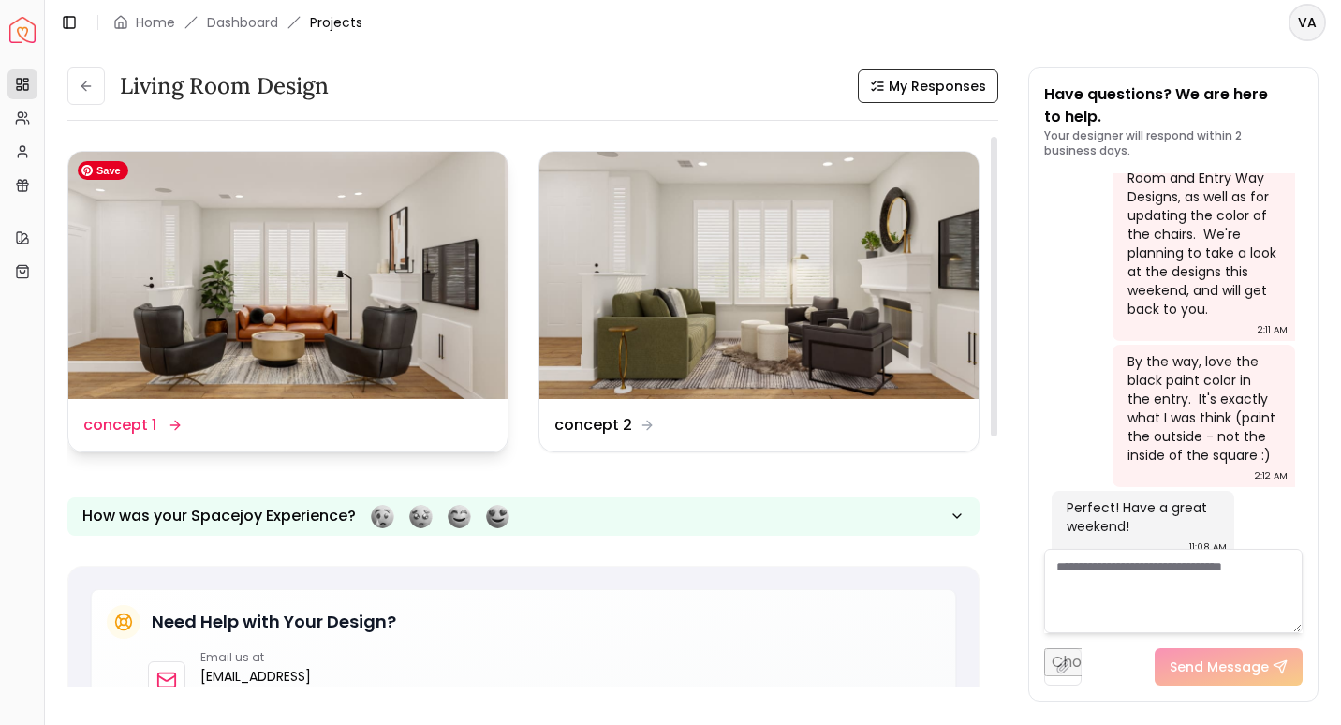 Image resolution: width=1341 pixels, height=725 pixels. I want to click on a: Spacejoy, so click(22, 30).